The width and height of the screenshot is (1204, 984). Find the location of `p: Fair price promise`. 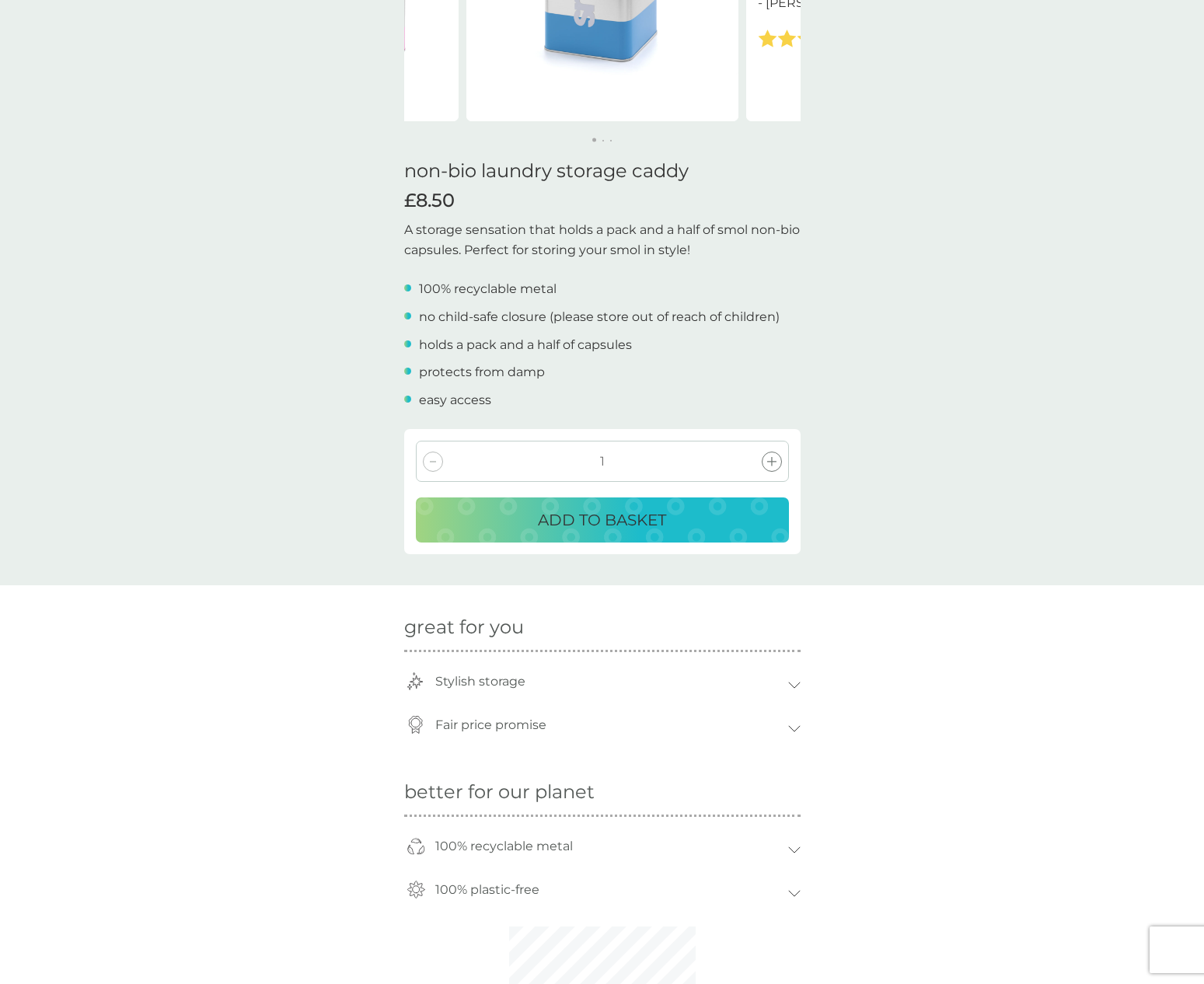

p: Fair price promise is located at coordinates (491, 725).